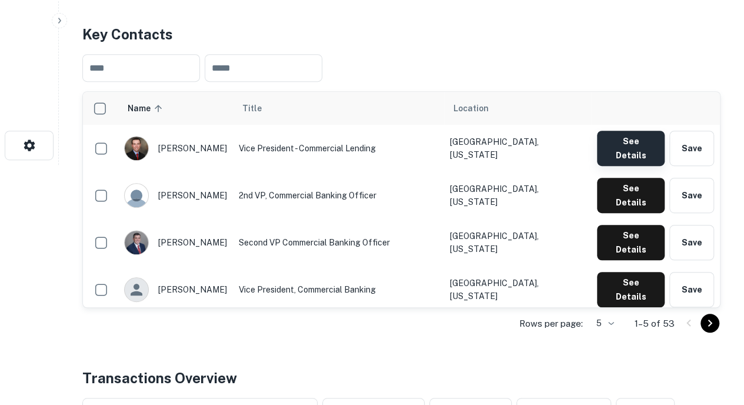 The width and height of the screenshot is (744, 405). What do you see at coordinates (715, 339) in the screenshot?
I see `div: Chat Widget` at bounding box center [715, 339].